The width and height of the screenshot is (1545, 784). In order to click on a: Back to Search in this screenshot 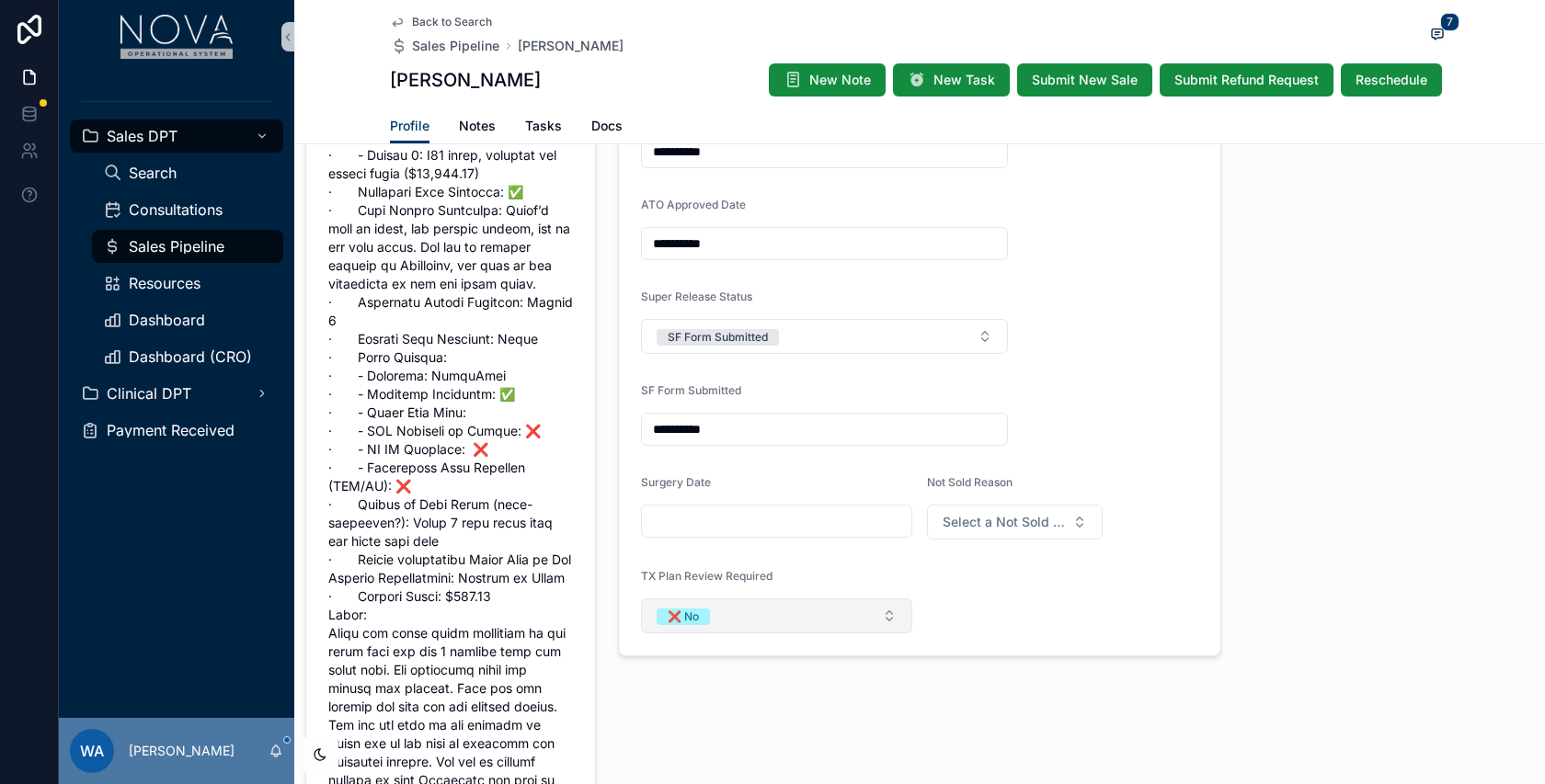, I will do `click(441, 22)`.